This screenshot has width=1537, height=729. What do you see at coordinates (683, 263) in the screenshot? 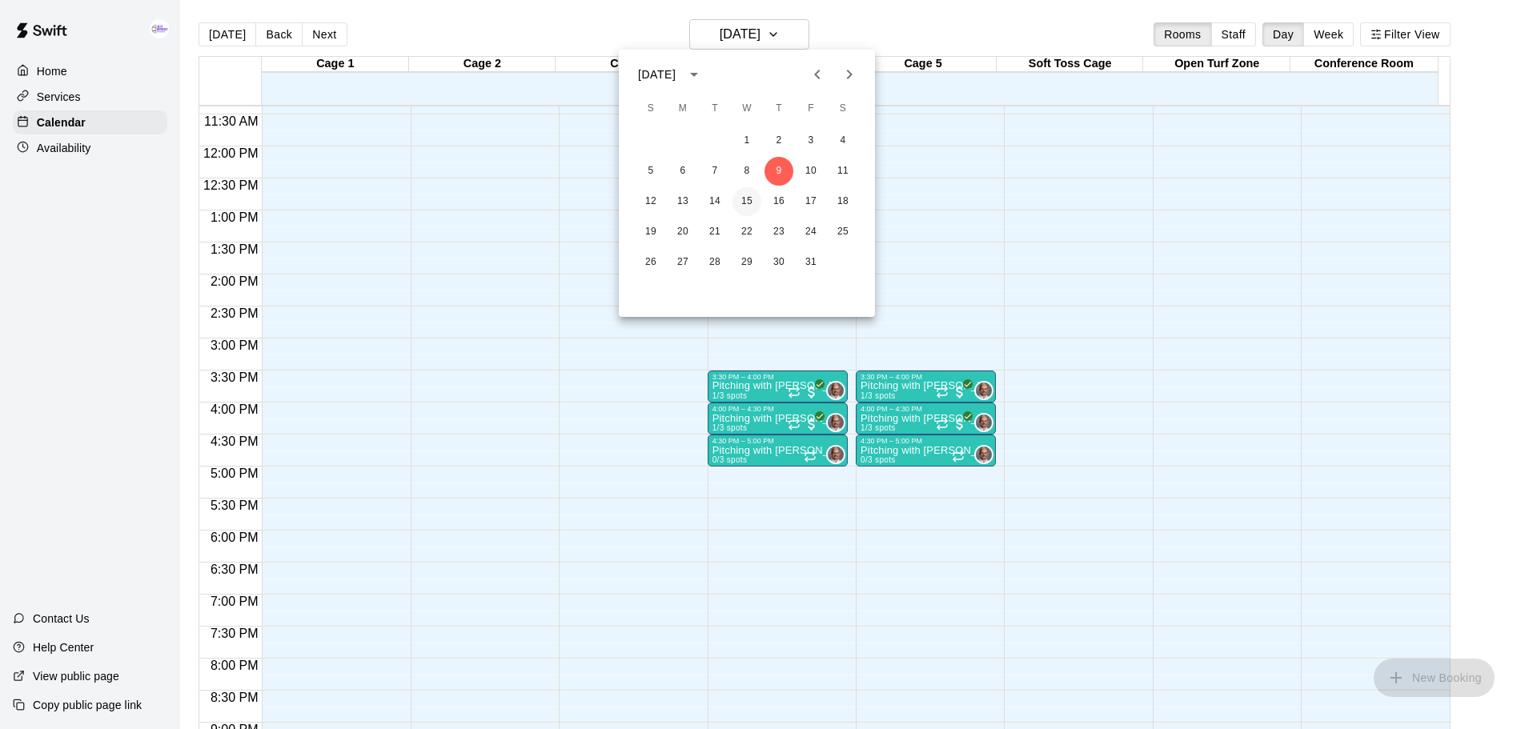
I see `button: 27` at bounding box center [683, 263].